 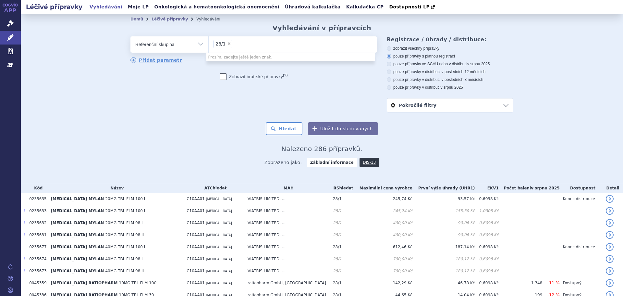 What do you see at coordinates (383, 247) in the screenshot?
I see `td: 612,46 Kč` at bounding box center [383, 247].